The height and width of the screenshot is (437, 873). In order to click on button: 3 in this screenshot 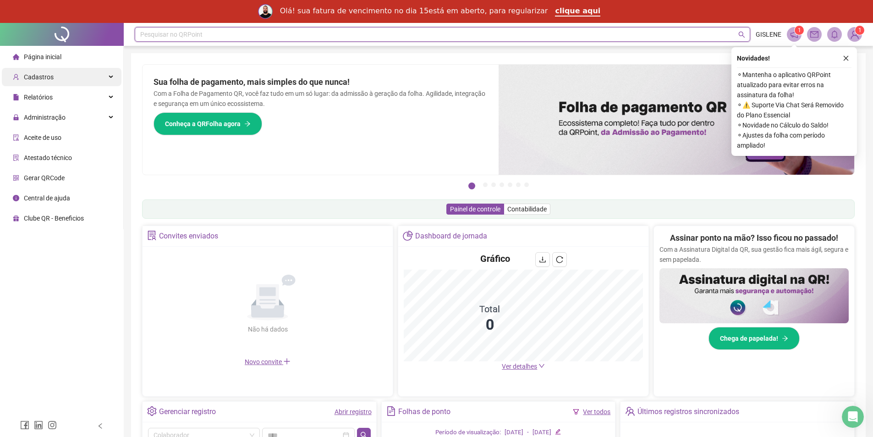, I will do `click(494, 185)`.